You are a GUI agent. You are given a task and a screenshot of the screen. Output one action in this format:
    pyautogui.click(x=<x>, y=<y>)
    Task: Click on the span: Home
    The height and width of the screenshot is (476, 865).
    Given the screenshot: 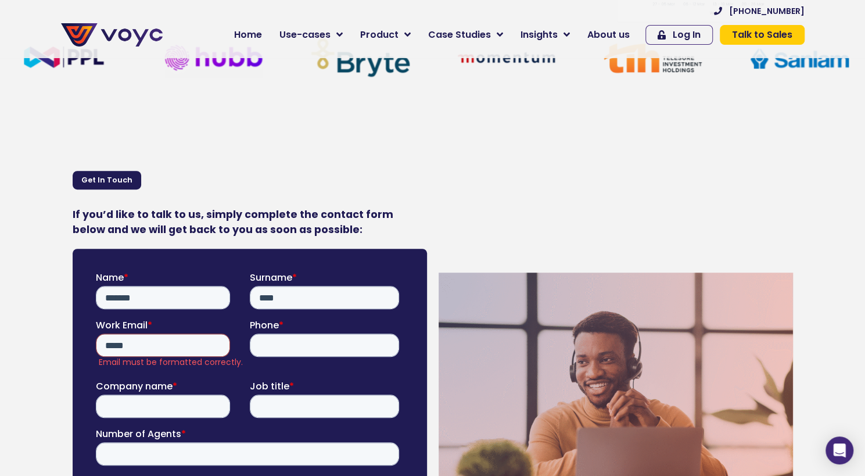 What is the action you would take?
    pyautogui.click(x=248, y=35)
    